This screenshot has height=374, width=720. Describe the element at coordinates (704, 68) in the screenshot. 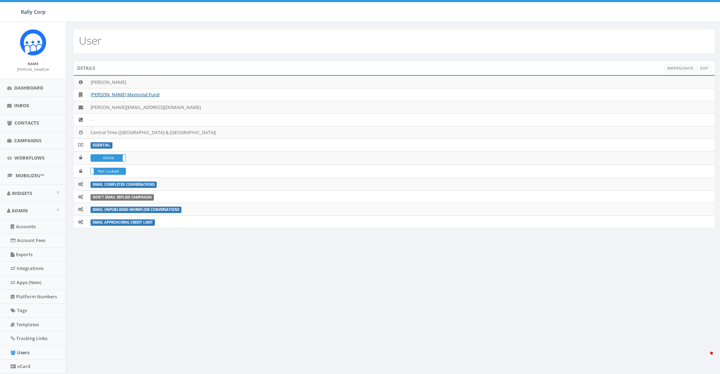

I see `a: Edit` at that location.